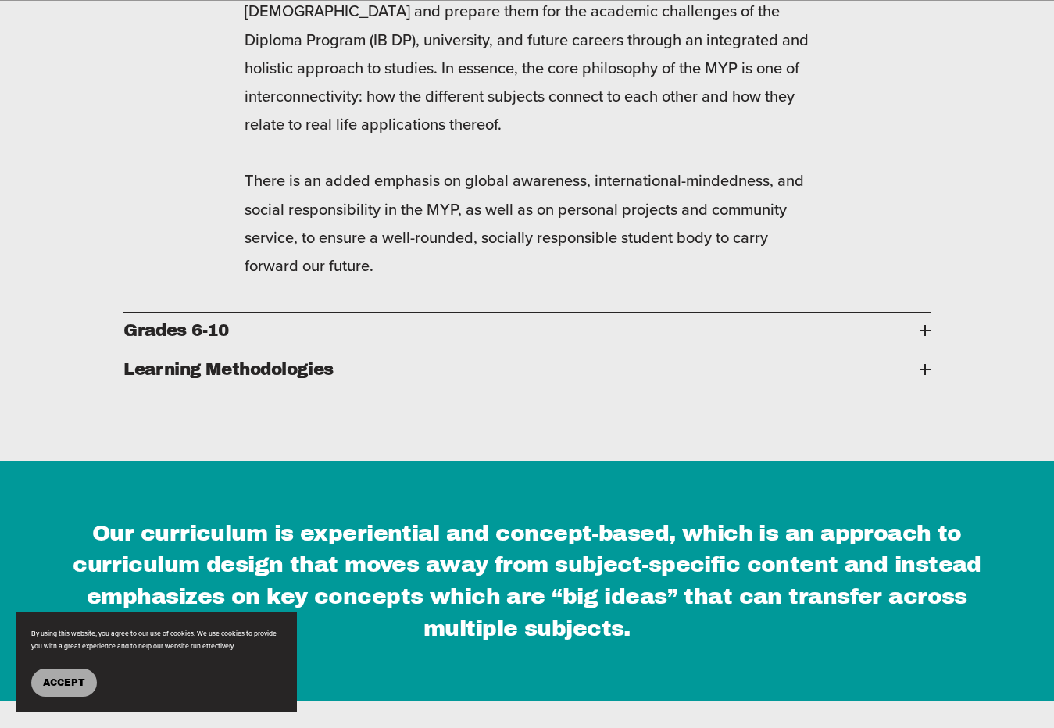 This screenshot has height=728, width=1054. What do you see at coordinates (156, 663) in the screenshot?
I see `section: Cookie banner` at bounding box center [156, 663].